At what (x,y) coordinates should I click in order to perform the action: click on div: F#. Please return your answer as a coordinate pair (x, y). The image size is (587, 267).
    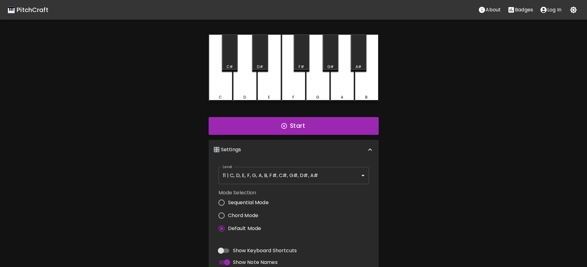
    Looking at the image, I should click on (301, 67).